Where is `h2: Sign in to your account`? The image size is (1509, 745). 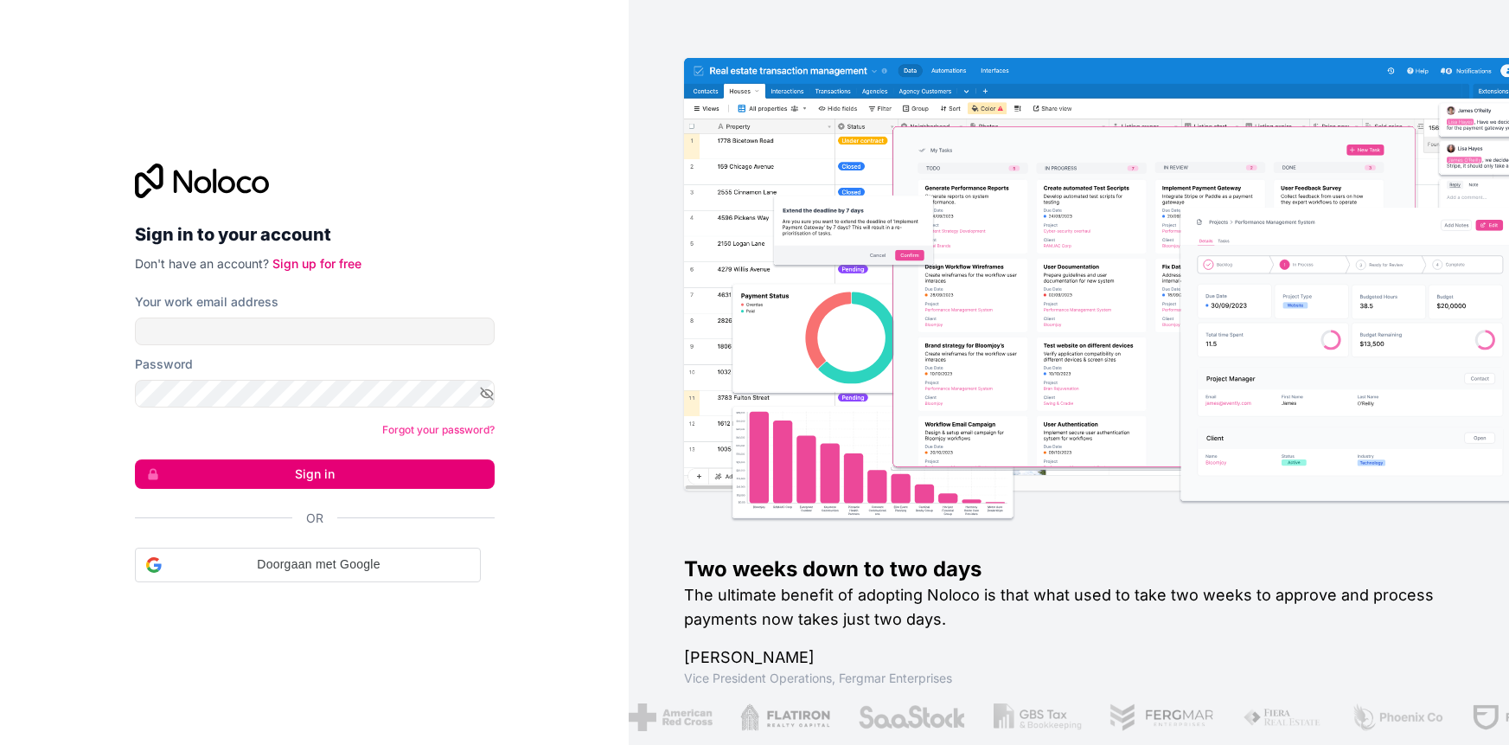
h2: Sign in to your account is located at coordinates (315, 234).